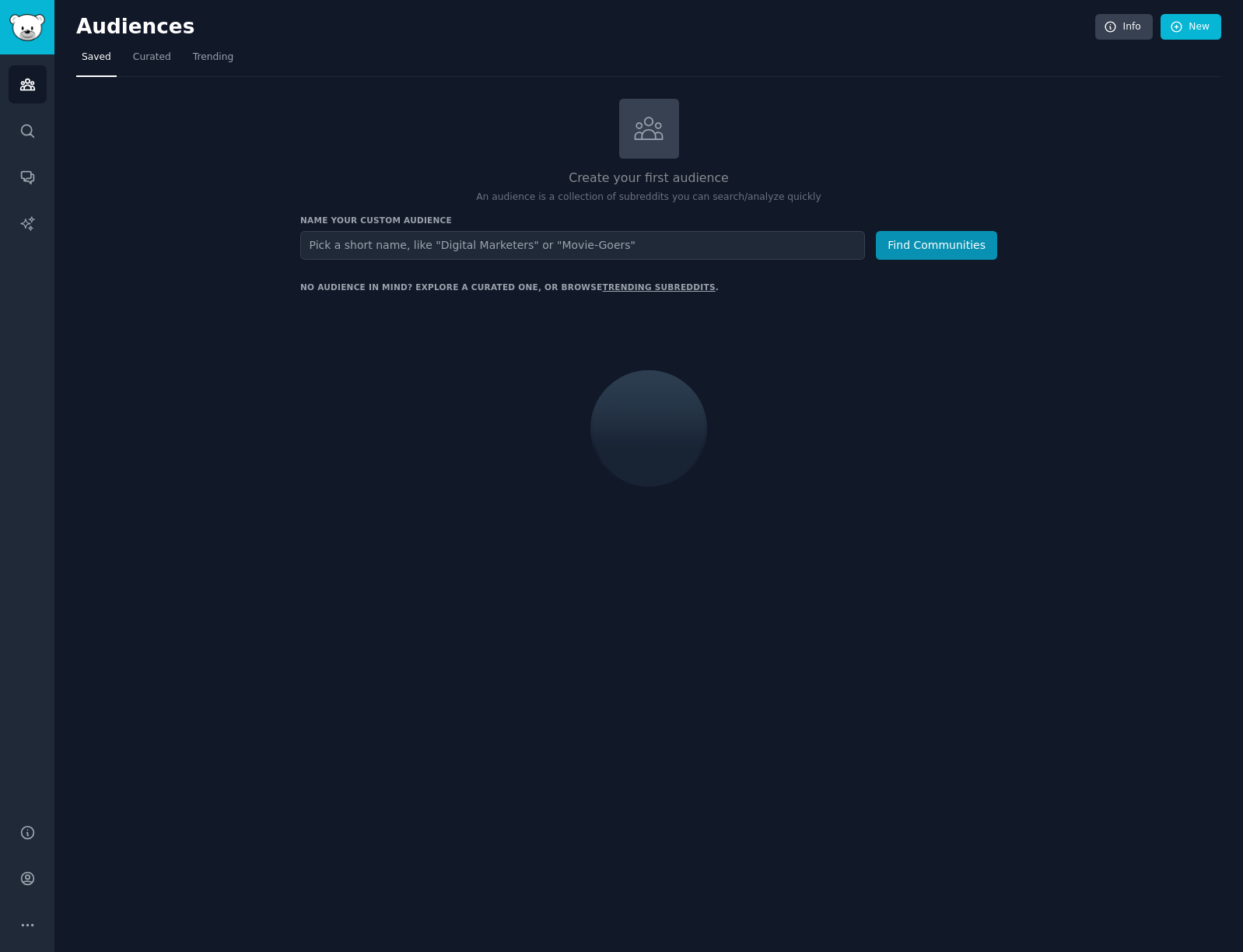 The height and width of the screenshot is (952, 1243). I want to click on a: Saved, so click(96, 61).